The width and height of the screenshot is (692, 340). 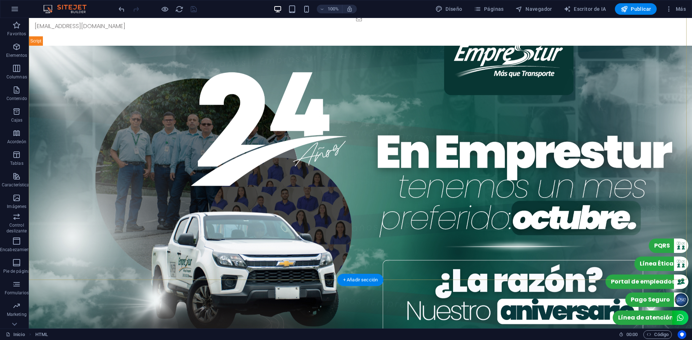 What do you see at coordinates (681, 335) in the screenshot?
I see `button: Centrados en el usuario` at bounding box center [681, 335].